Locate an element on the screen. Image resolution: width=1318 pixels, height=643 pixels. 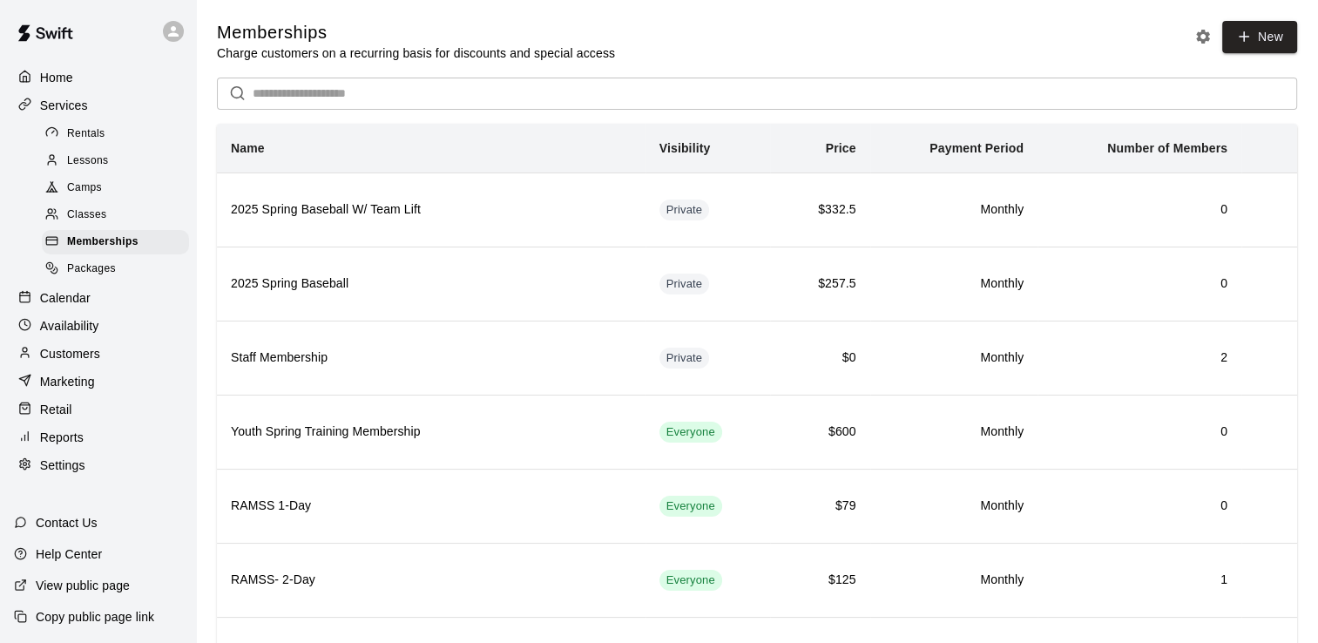
h6: 2025 Spring Baseball is located at coordinates (431, 284).